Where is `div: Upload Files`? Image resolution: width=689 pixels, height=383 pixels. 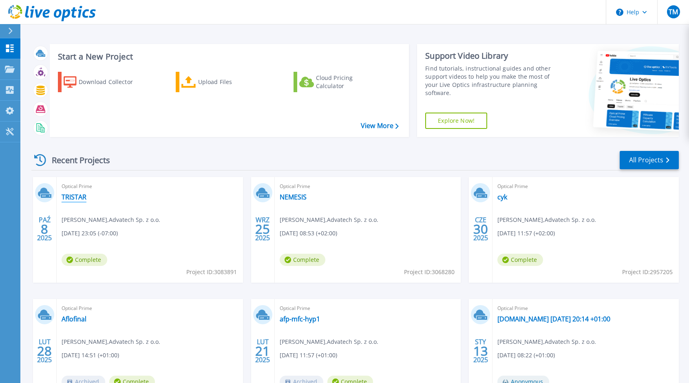
div: Upload Files is located at coordinates (231, 82).